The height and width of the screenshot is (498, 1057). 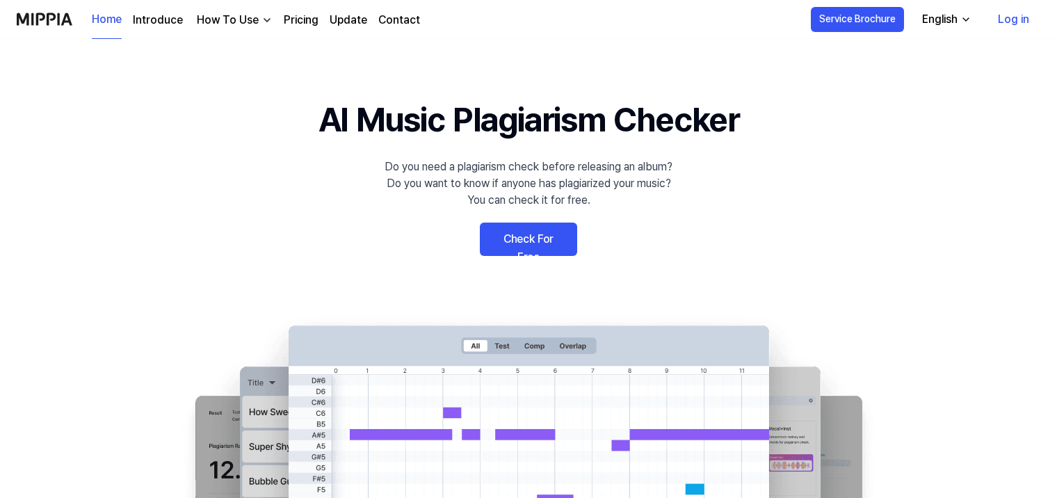 I want to click on a: Check For Free, so click(x=528, y=239).